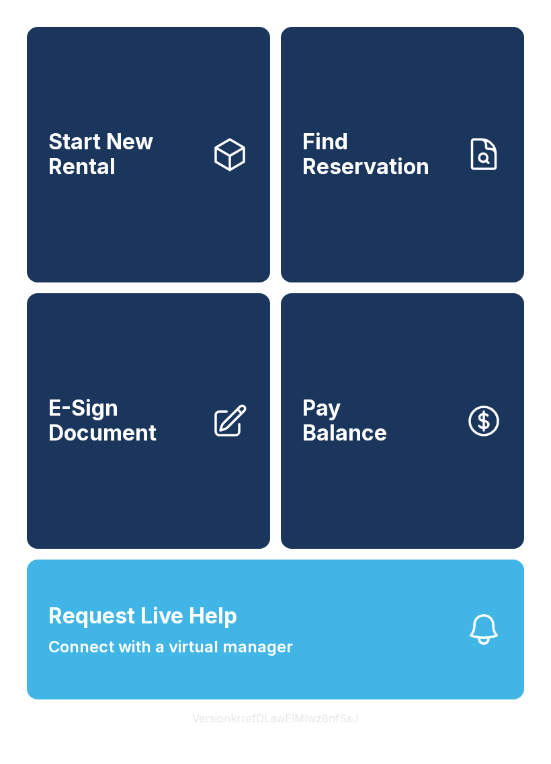 Image resolution: width=551 pixels, height=764 pixels. I want to click on span: Find Reservation, so click(378, 154).